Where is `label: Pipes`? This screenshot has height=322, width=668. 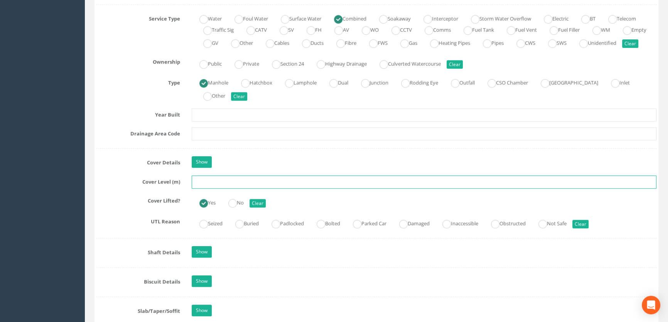 label: Pipes is located at coordinates (489, 42).